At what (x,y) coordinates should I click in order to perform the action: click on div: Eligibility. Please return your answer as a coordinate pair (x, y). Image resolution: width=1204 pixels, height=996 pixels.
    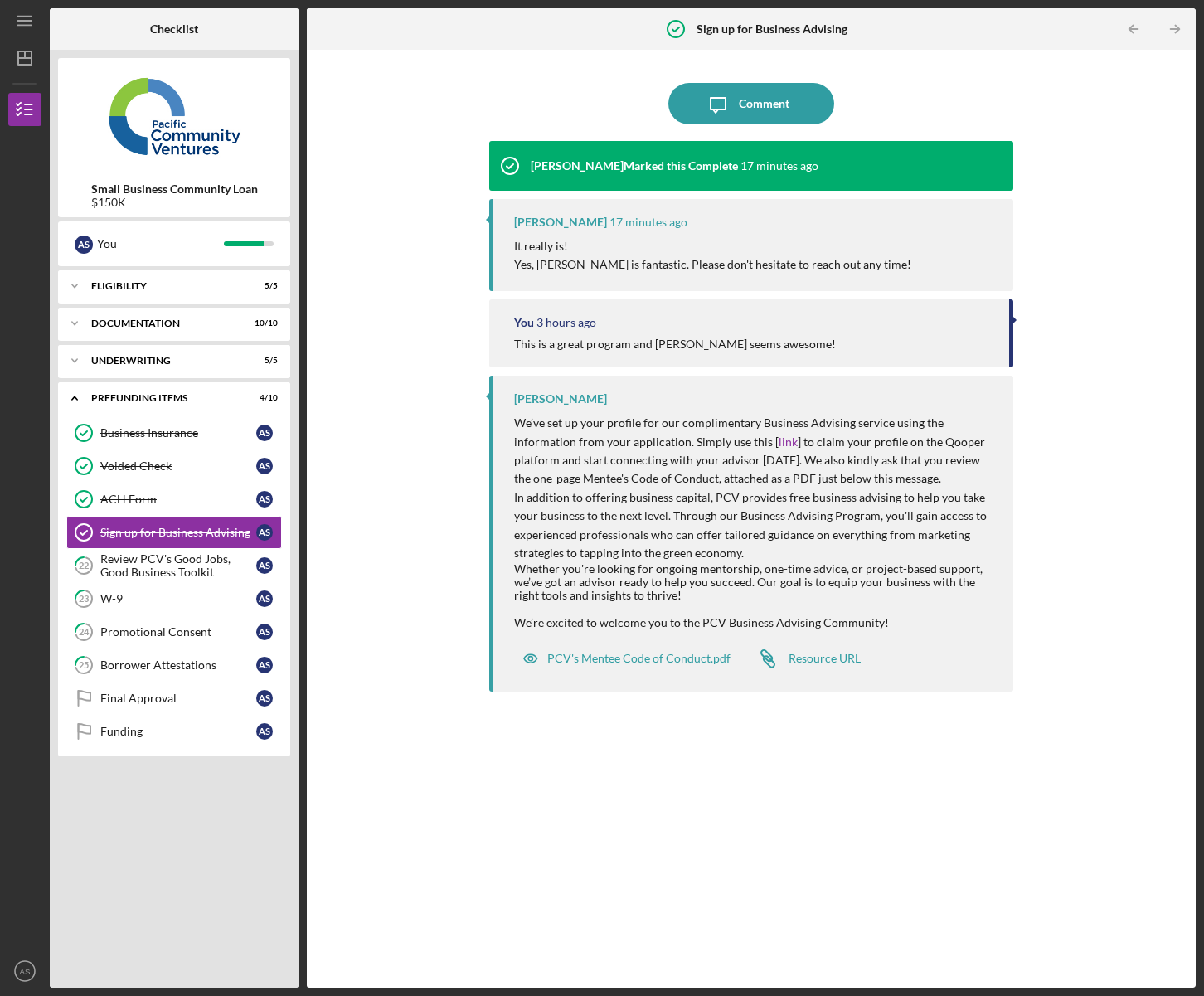
    Looking at the image, I should click on (164, 286).